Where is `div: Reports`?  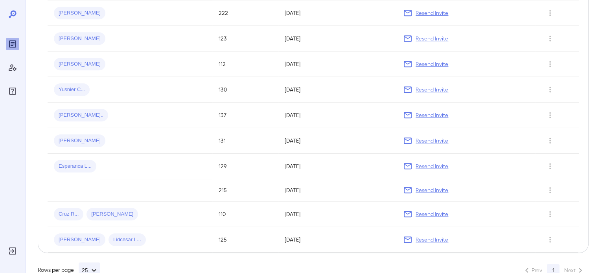 div: Reports is located at coordinates (13, 44).